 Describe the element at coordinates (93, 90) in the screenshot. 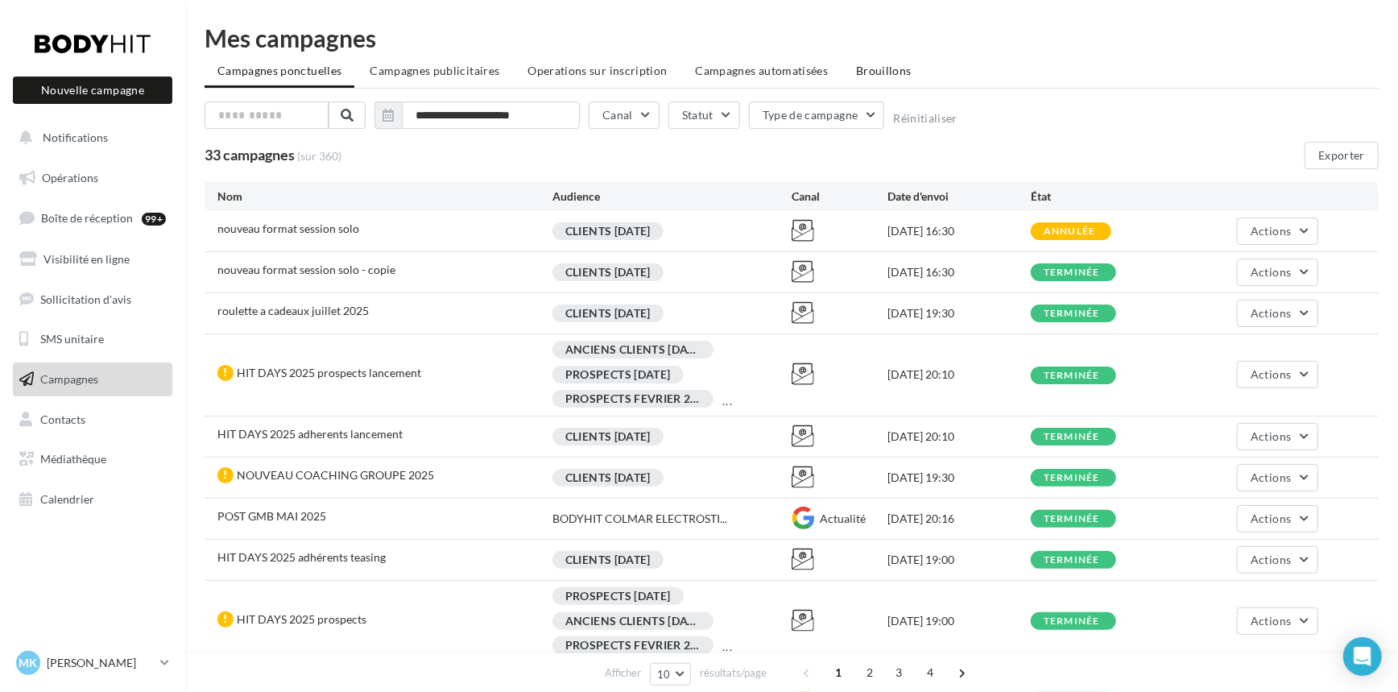

I see `button: Nouvelle campagne` at that location.